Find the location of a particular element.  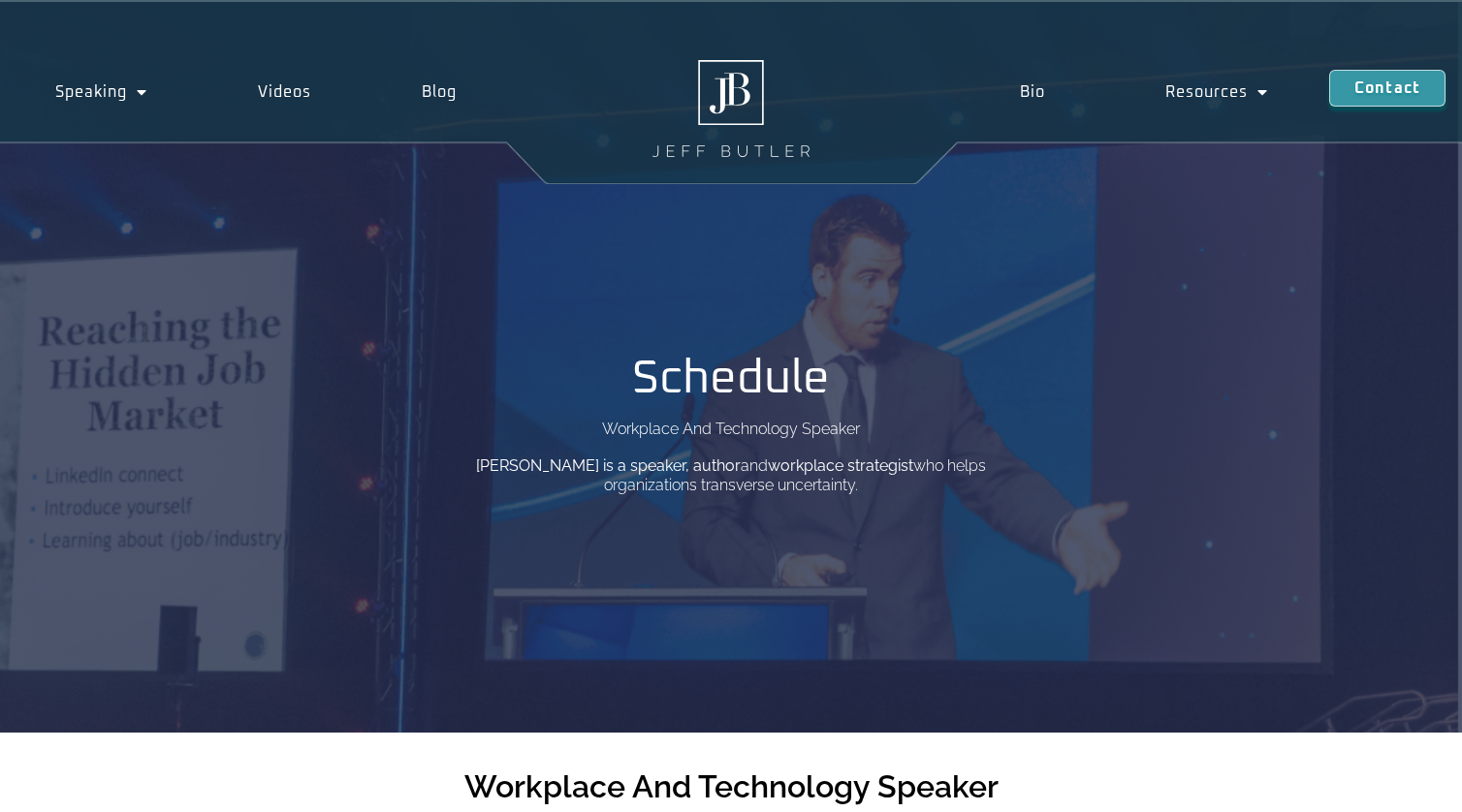

a: Contact is located at coordinates (1388, 88).